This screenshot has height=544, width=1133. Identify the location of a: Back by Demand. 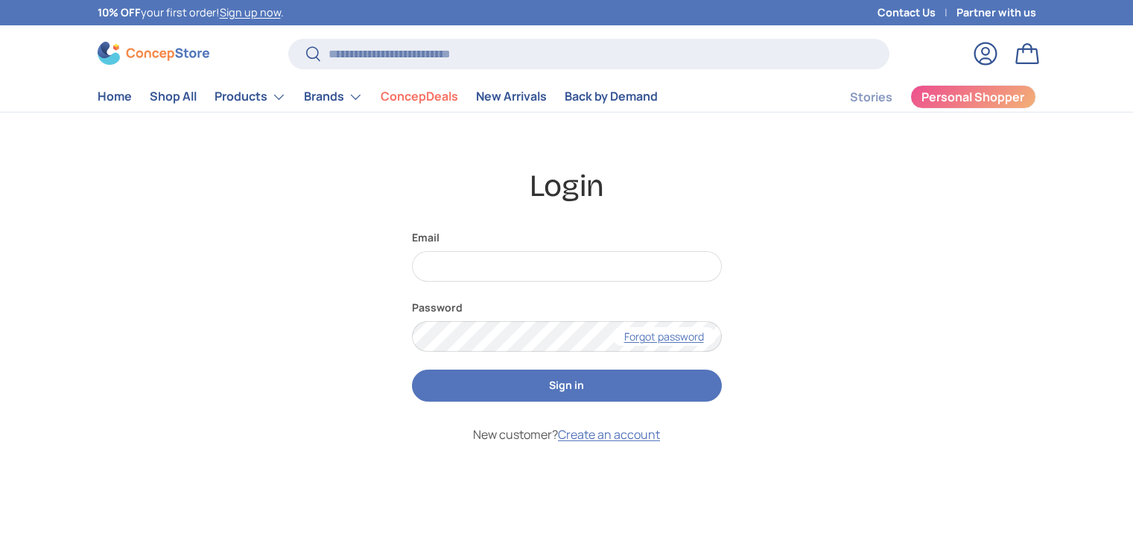
(611, 96).